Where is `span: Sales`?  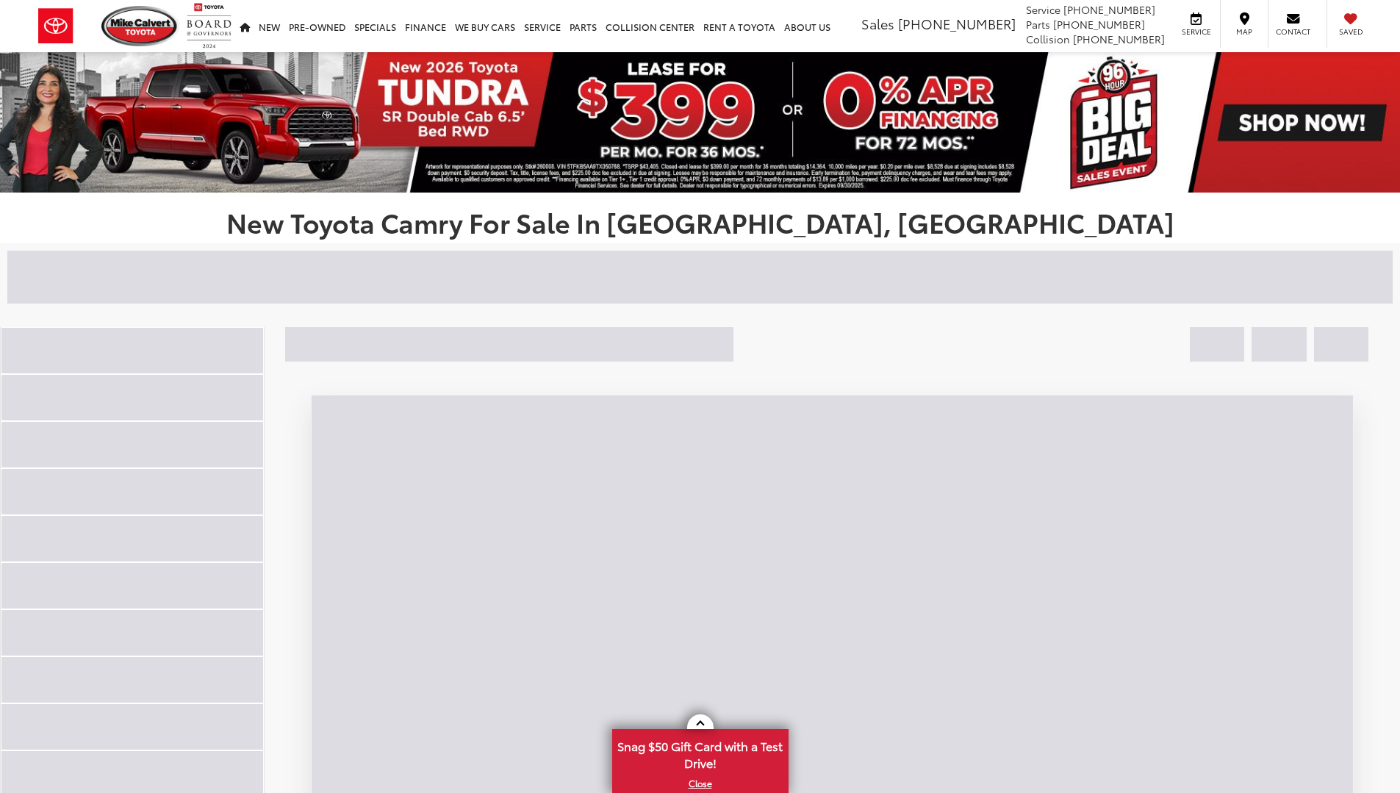 span: Sales is located at coordinates (878, 24).